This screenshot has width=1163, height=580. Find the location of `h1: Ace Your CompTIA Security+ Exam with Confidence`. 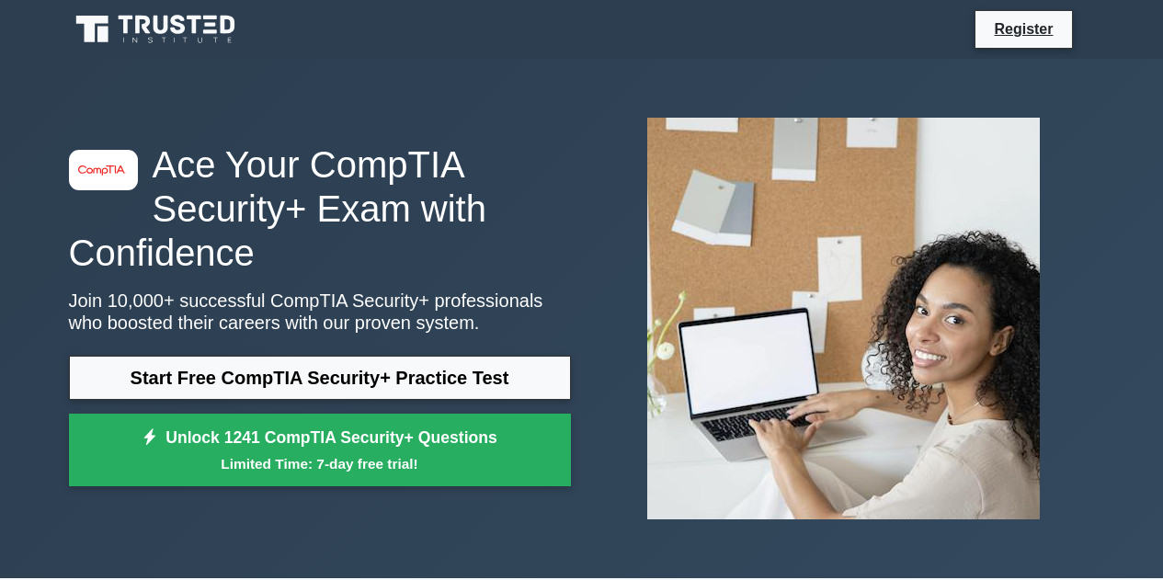

h1: Ace Your CompTIA Security+ Exam with Confidence is located at coordinates (320, 209).